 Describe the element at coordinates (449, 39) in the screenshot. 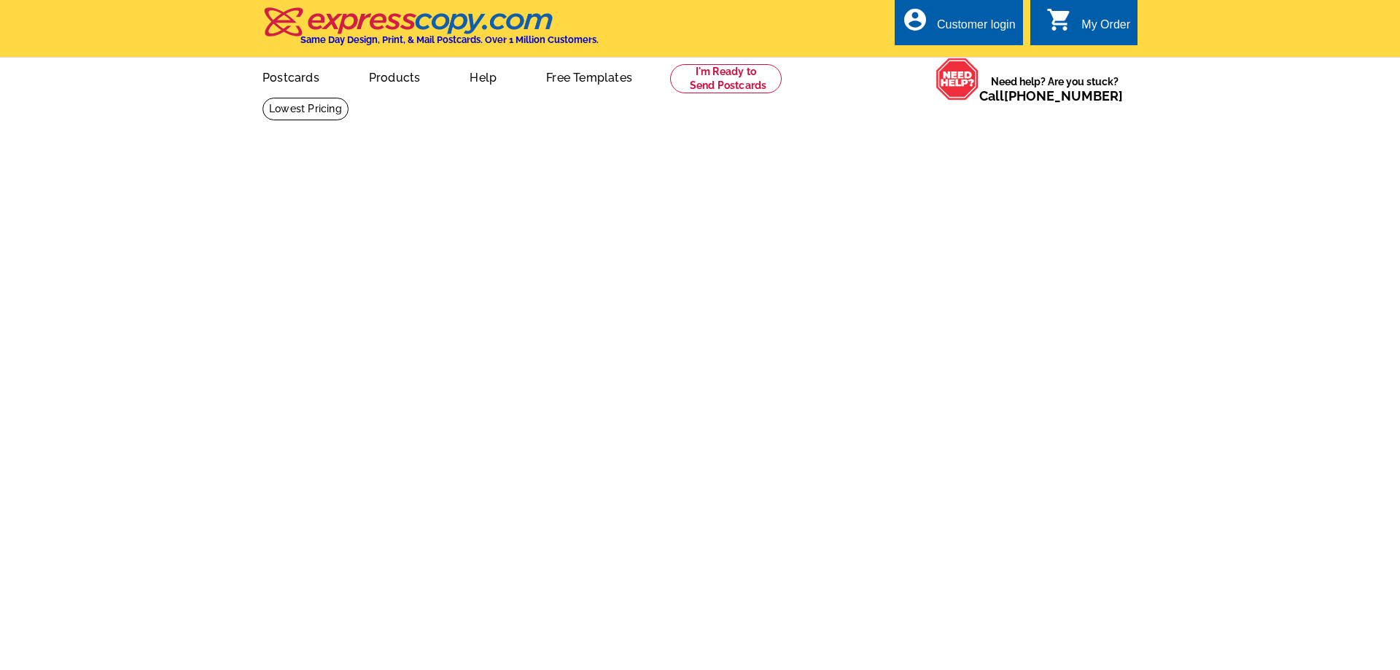

I see `h4: Same Day Design, Print, & Mail Postcards. Over 1 Million Customers.` at that location.